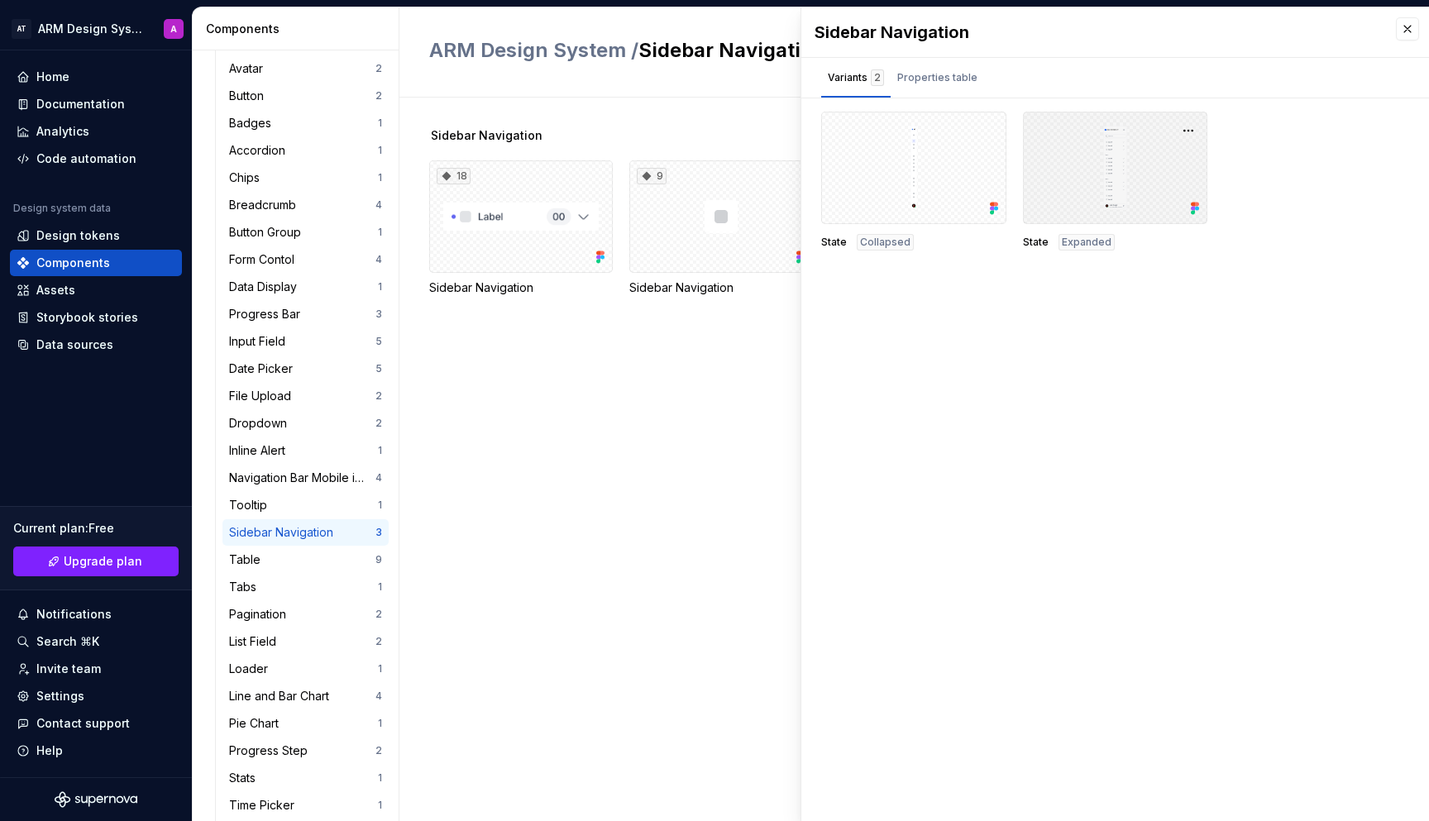  What do you see at coordinates (305, 642) in the screenshot?
I see `a: List Field2` at bounding box center [305, 642].